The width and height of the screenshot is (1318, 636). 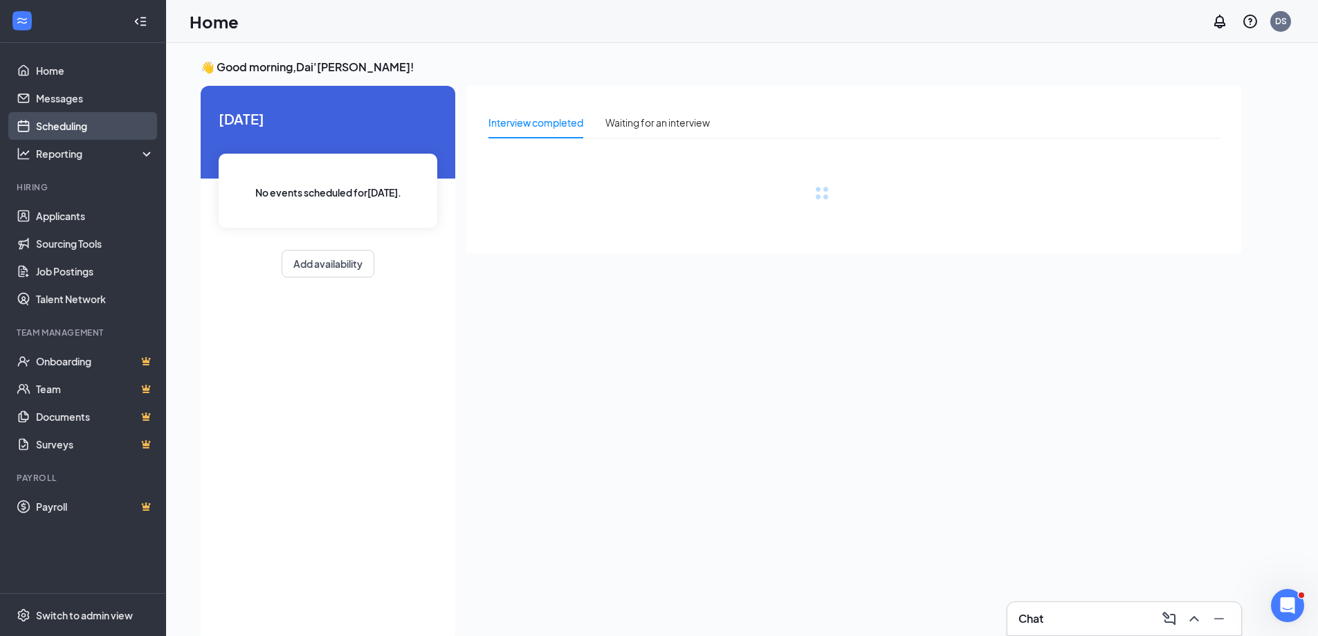 I want to click on h1: Home, so click(x=214, y=21).